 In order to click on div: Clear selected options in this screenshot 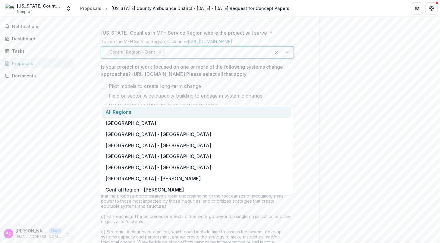, I will do `click(277, 52)`.